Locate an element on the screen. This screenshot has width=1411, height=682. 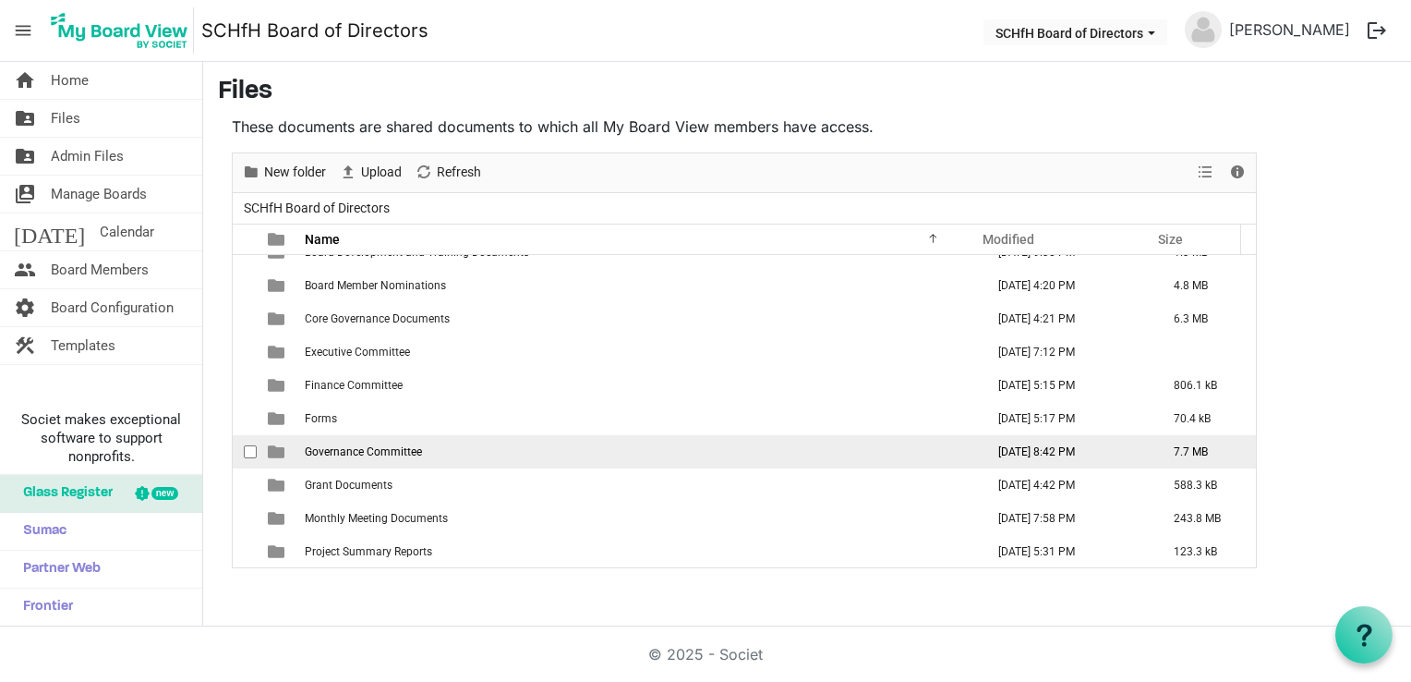
td: April 21, 2025 5:31 PM column header Modified is located at coordinates (1067, 551).